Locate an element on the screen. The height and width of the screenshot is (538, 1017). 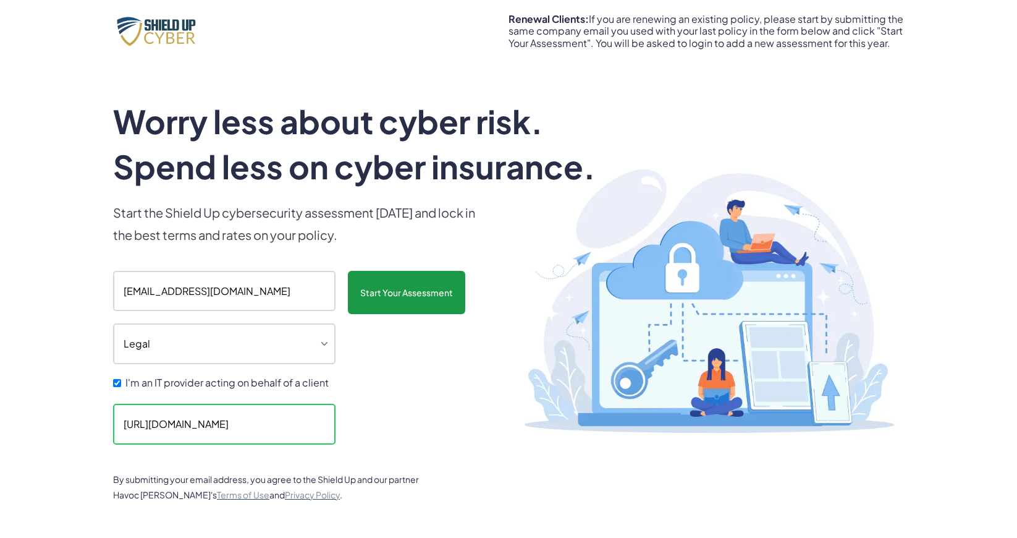
span: Privacy Policy is located at coordinates (312, 494).